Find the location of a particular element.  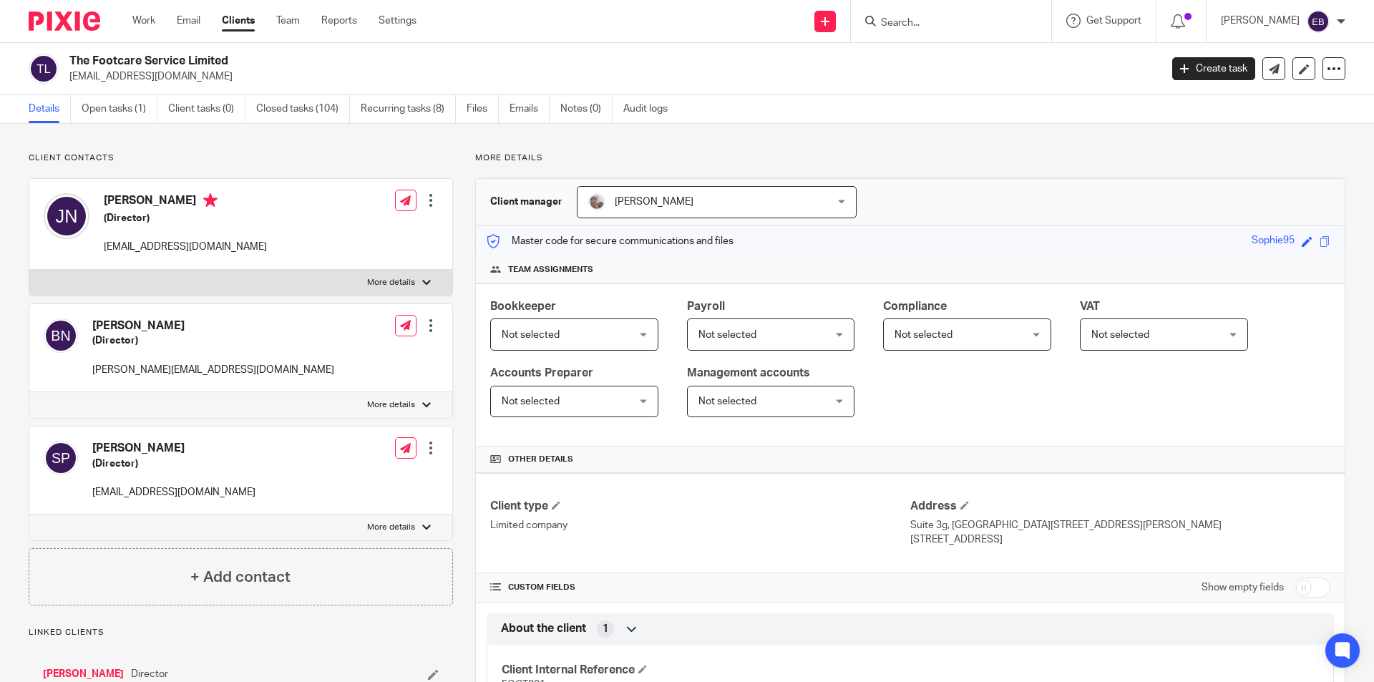

h4: CUSTOM FIELDS is located at coordinates (700, 587).